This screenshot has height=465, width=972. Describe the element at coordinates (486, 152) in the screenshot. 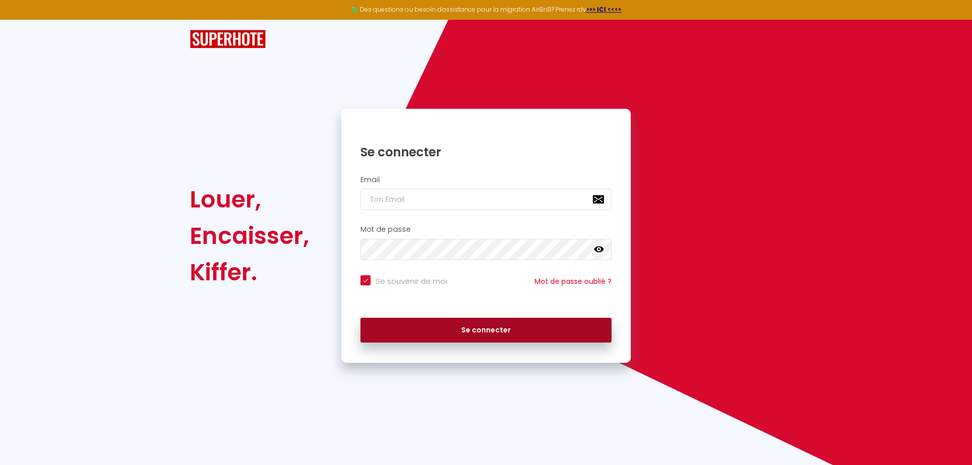

I see `h1: Se connecter` at that location.